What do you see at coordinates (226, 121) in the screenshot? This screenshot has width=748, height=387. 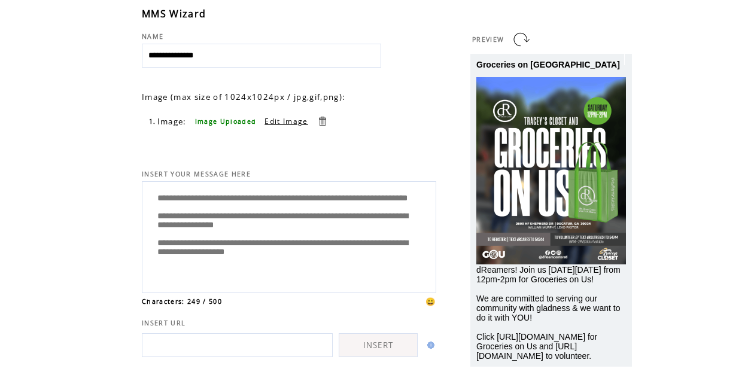 I see `span: Image Uploaded` at bounding box center [226, 121].